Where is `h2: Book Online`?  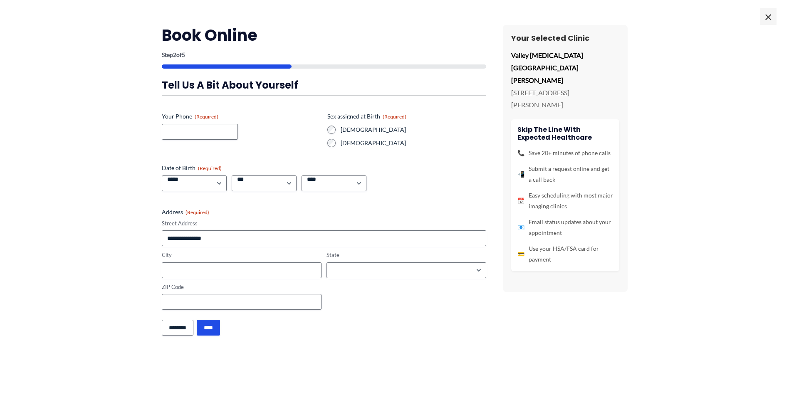 h2: Book Online is located at coordinates (324, 35).